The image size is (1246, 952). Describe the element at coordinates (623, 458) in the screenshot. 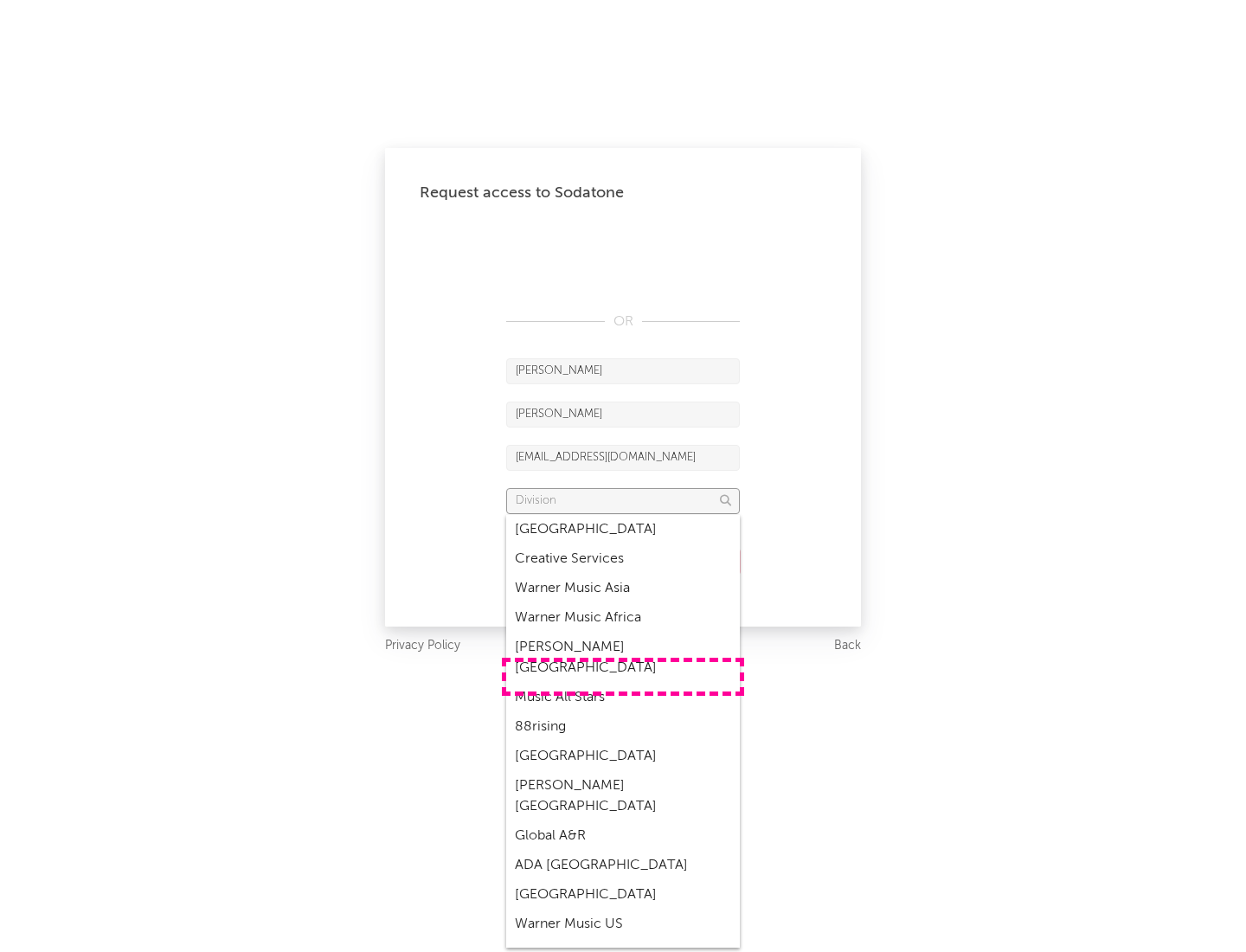

I see `input: Email` at that location.